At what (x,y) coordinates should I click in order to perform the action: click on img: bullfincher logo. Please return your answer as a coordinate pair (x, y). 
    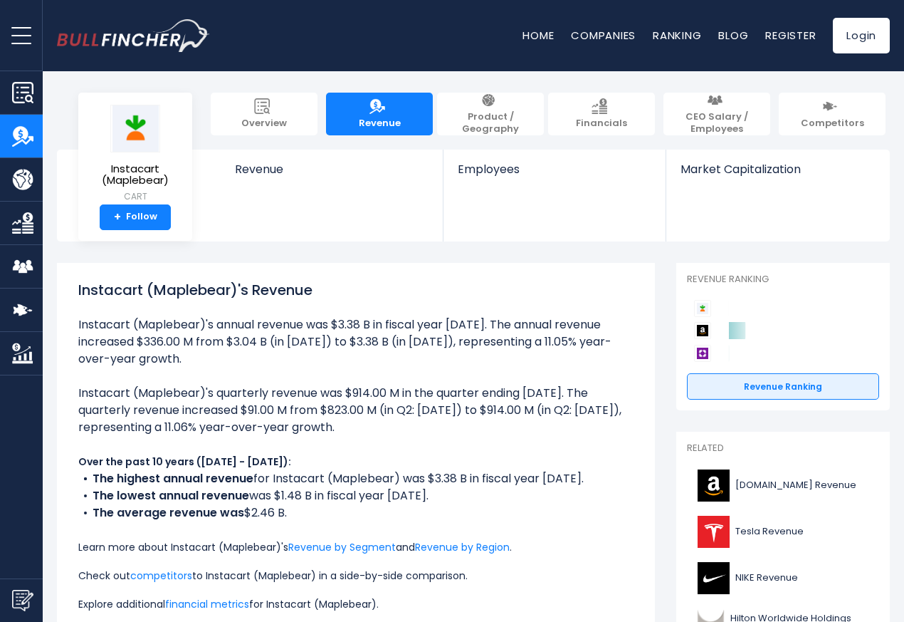
    Looking at the image, I should click on (133, 36).